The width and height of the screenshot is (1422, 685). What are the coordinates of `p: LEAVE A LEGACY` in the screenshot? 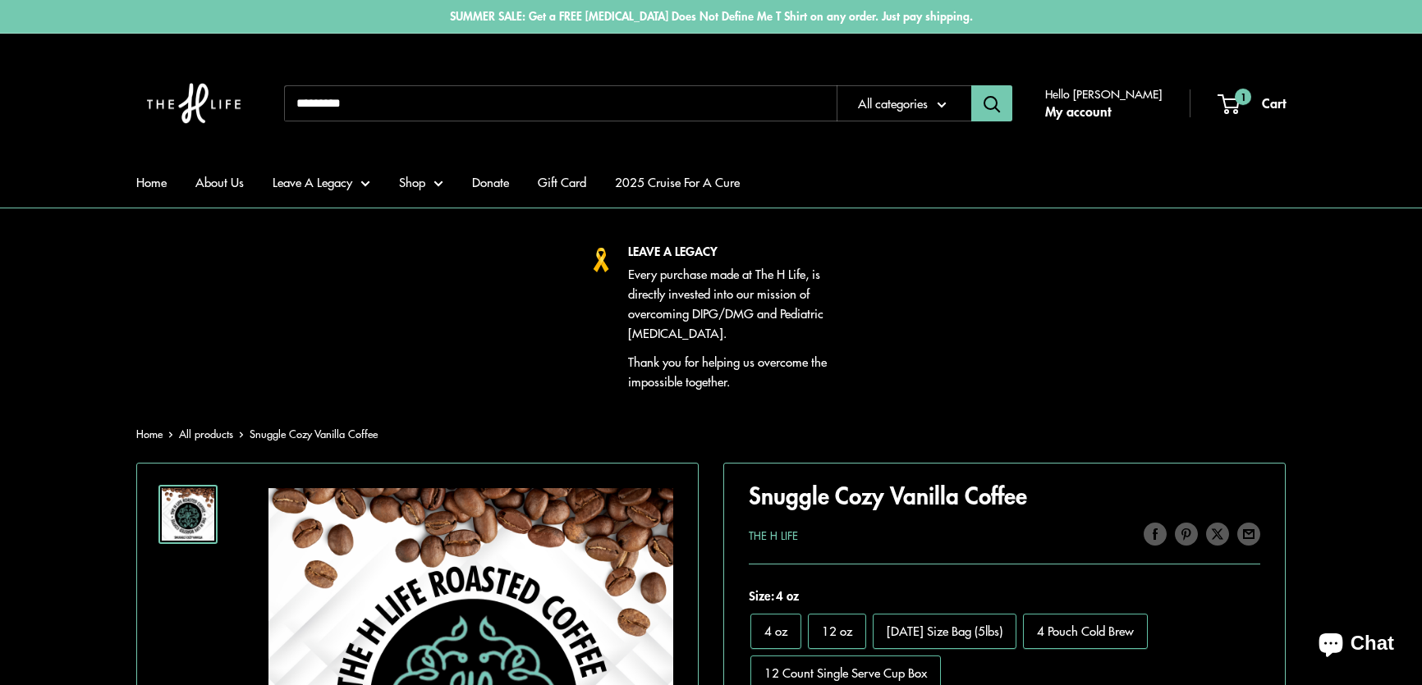 It's located at (730, 251).